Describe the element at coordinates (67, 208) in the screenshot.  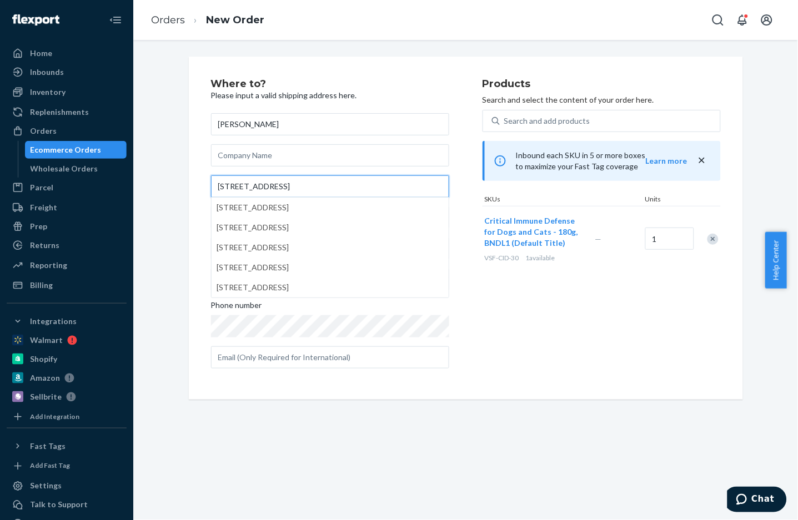
I see `a: Freight` at that location.